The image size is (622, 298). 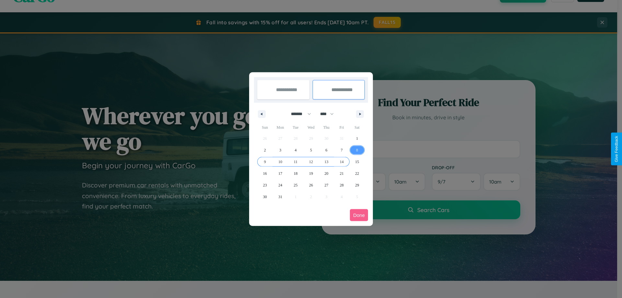 I want to click on span: Sat, so click(x=357, y=127).